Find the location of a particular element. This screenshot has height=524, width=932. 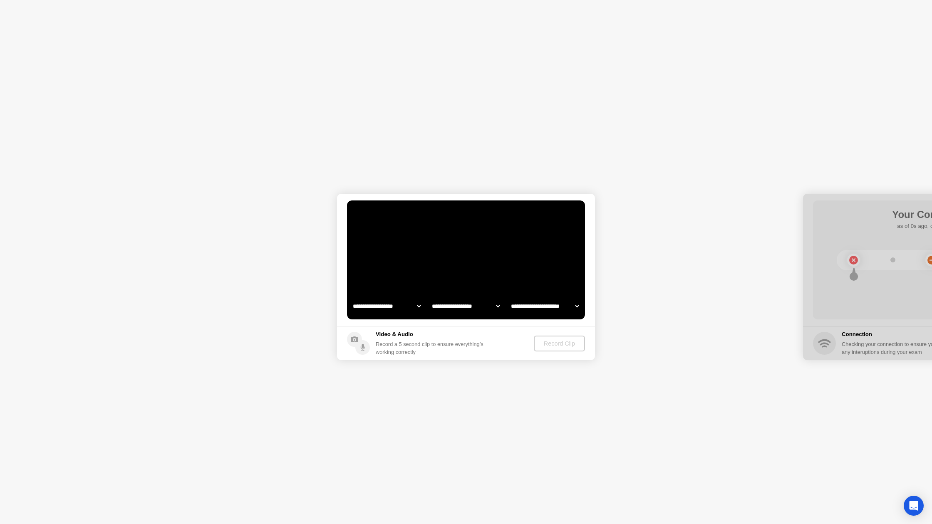

div: Open Intercom Messenger is located at coordinates (913, 506).